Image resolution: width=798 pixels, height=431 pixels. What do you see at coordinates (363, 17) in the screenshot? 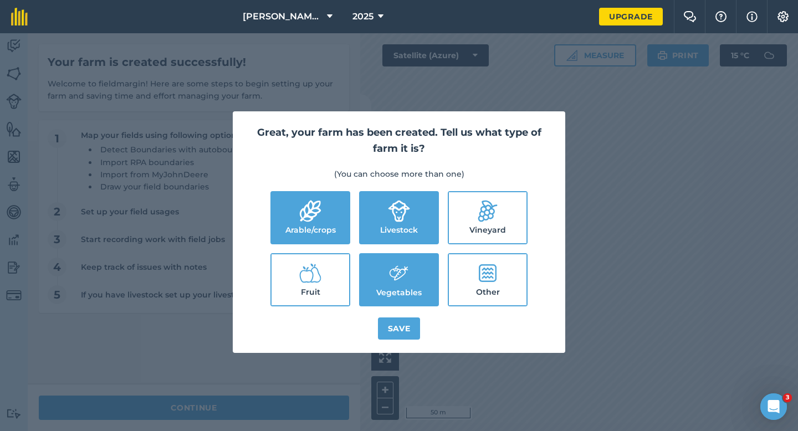
I see `span: 2025` at bounding box center [363, 17].